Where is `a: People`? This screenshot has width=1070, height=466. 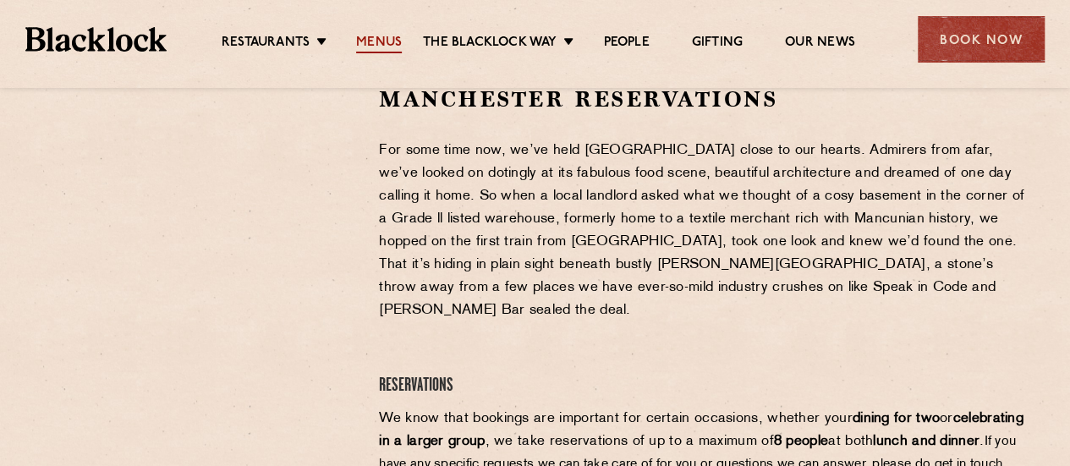 a: People is located at coordinates (626, 44).